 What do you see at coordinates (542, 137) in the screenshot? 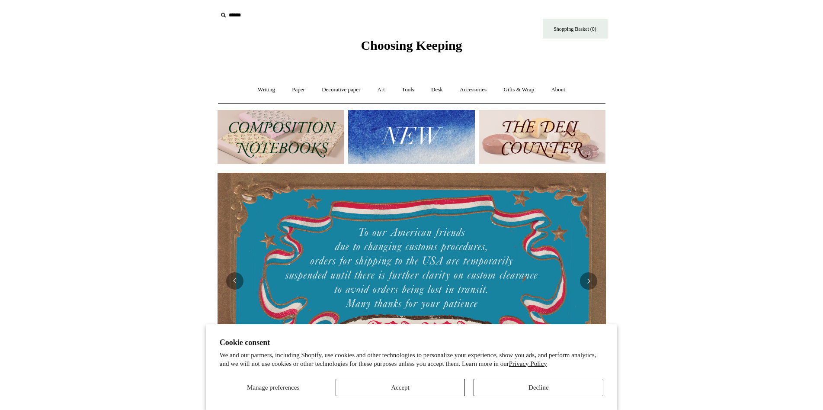
I see `img: The Deli Counter` at bounding box center [542, 137].